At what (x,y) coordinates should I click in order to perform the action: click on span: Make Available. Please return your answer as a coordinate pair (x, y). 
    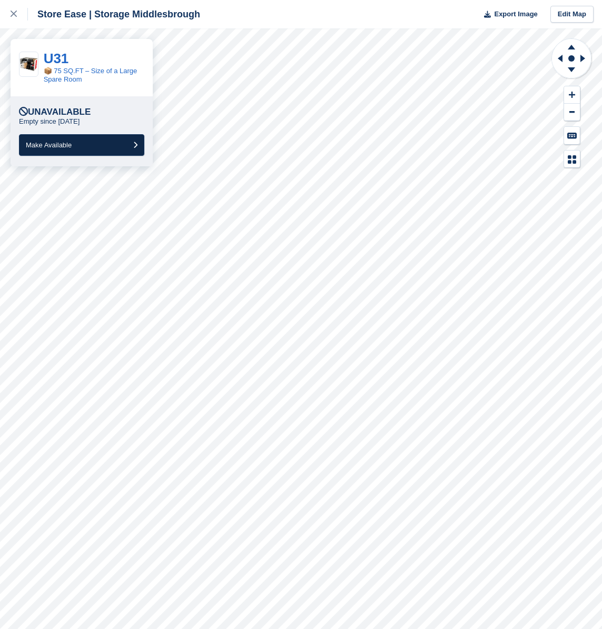
    Looking at the image, I should click on (48, 145).